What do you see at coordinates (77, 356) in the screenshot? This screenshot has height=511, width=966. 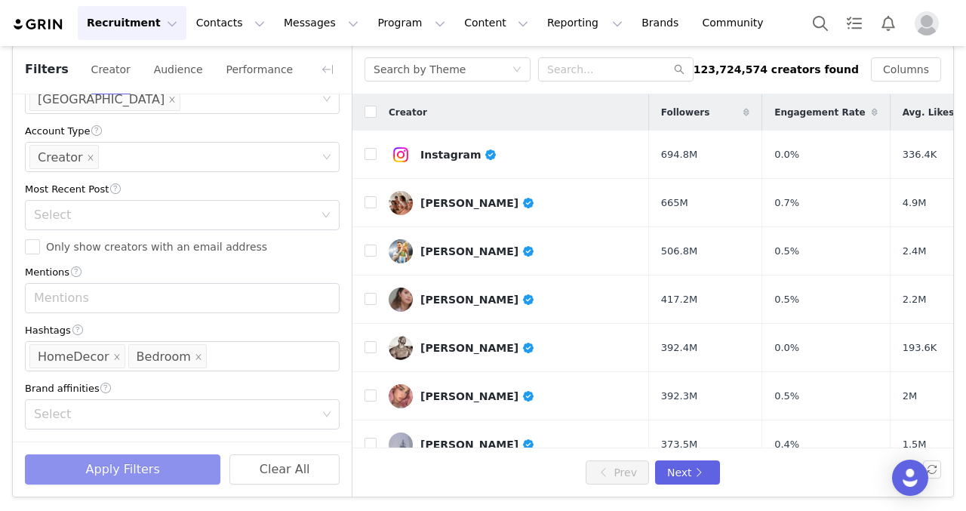 I see `li: HomeDecor` at bounding box center [77, 356].